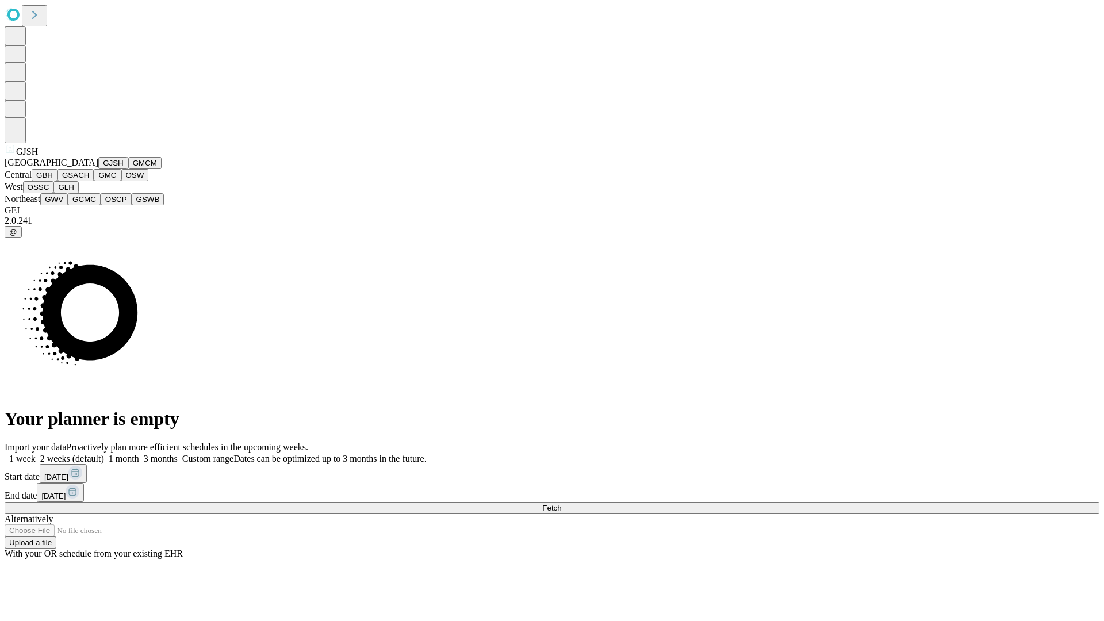 The image size is (1104, 621). I want to click on span: Central, so click(18, 174).